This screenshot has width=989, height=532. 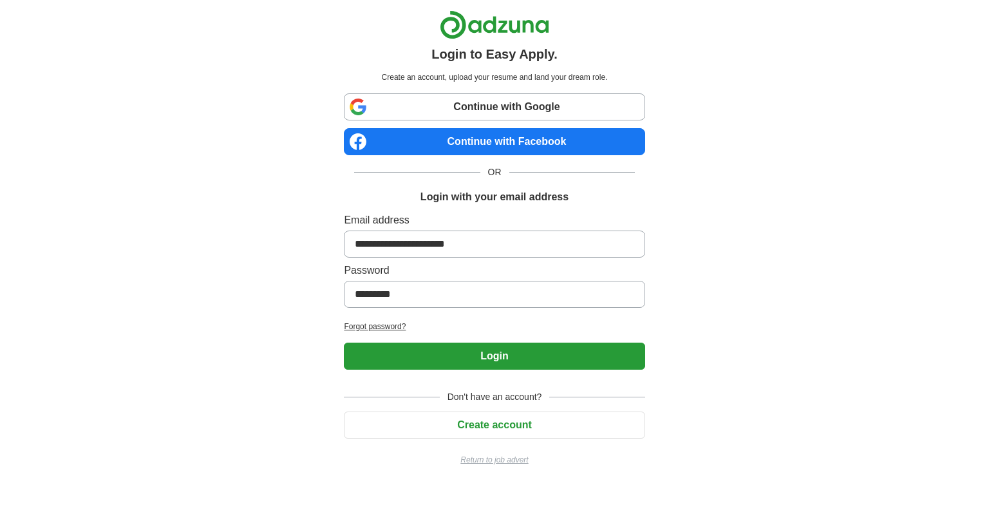 I want to click on label: Password, so click(x=494, y=271).